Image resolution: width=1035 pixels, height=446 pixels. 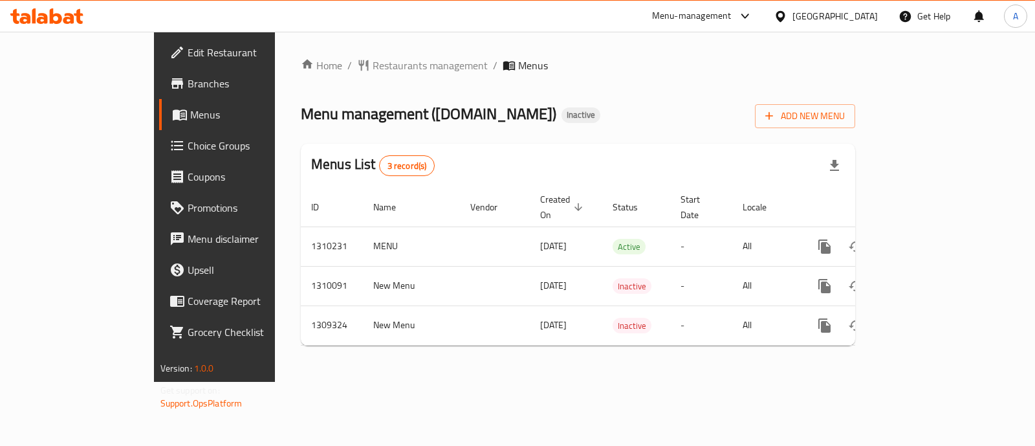 What do you see at coordinates (578, 65) in the screenshot?
I see `nav: breadcrumb` at bounding box center [578, 65].